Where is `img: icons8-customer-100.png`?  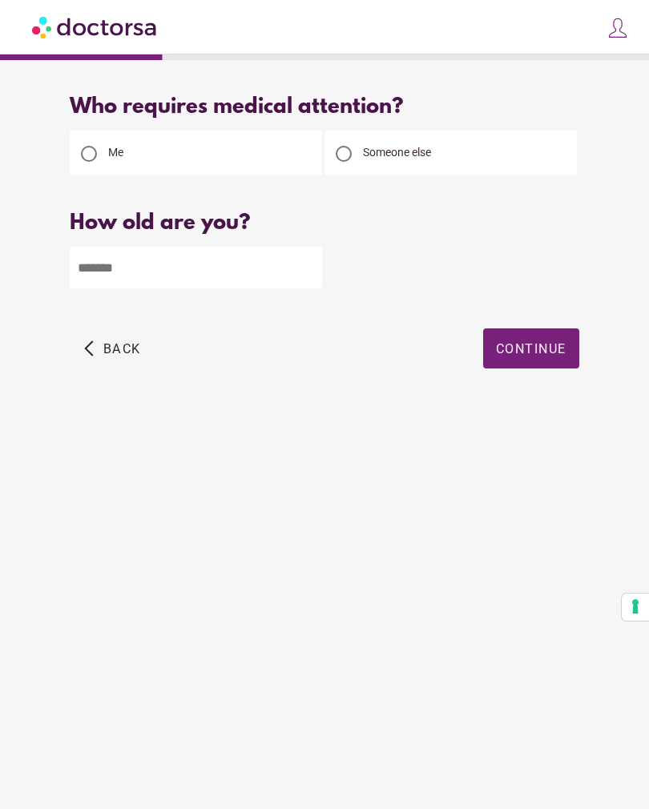
img: icons8-customer-100.png is located at coordinates (617, 28).